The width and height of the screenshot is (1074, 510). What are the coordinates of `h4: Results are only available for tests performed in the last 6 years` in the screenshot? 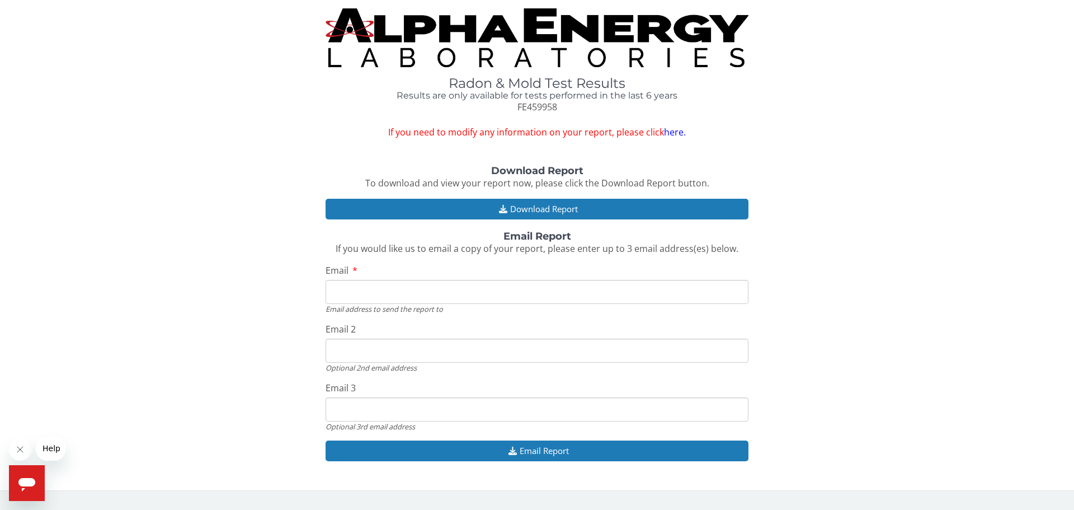 It's located at (537, 96).